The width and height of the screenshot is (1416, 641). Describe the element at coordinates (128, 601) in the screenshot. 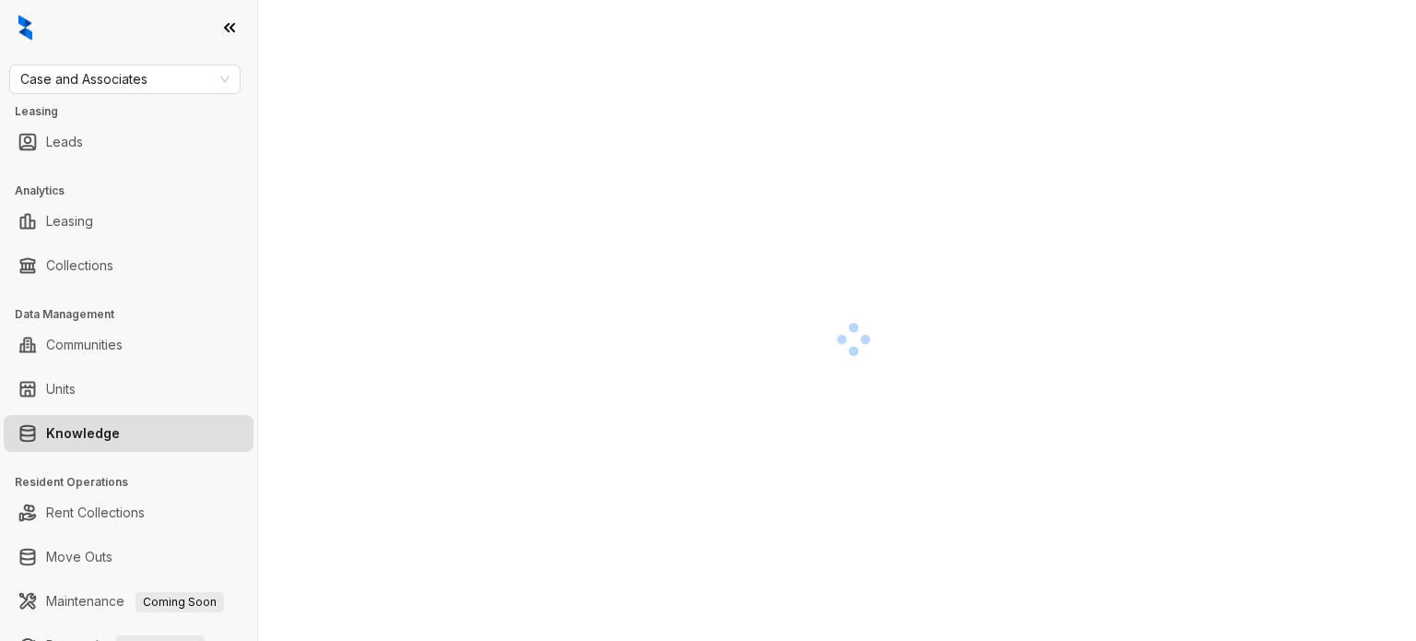

I see `li: Maintenance` at that location.